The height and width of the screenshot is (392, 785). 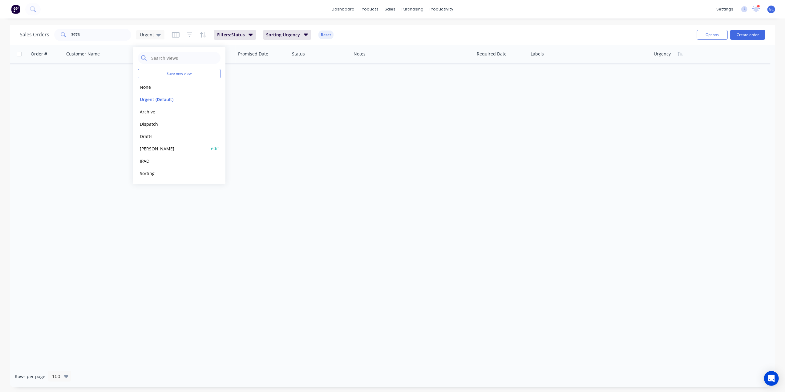 I want to click on button: Reset, so click(x=326, y=35).